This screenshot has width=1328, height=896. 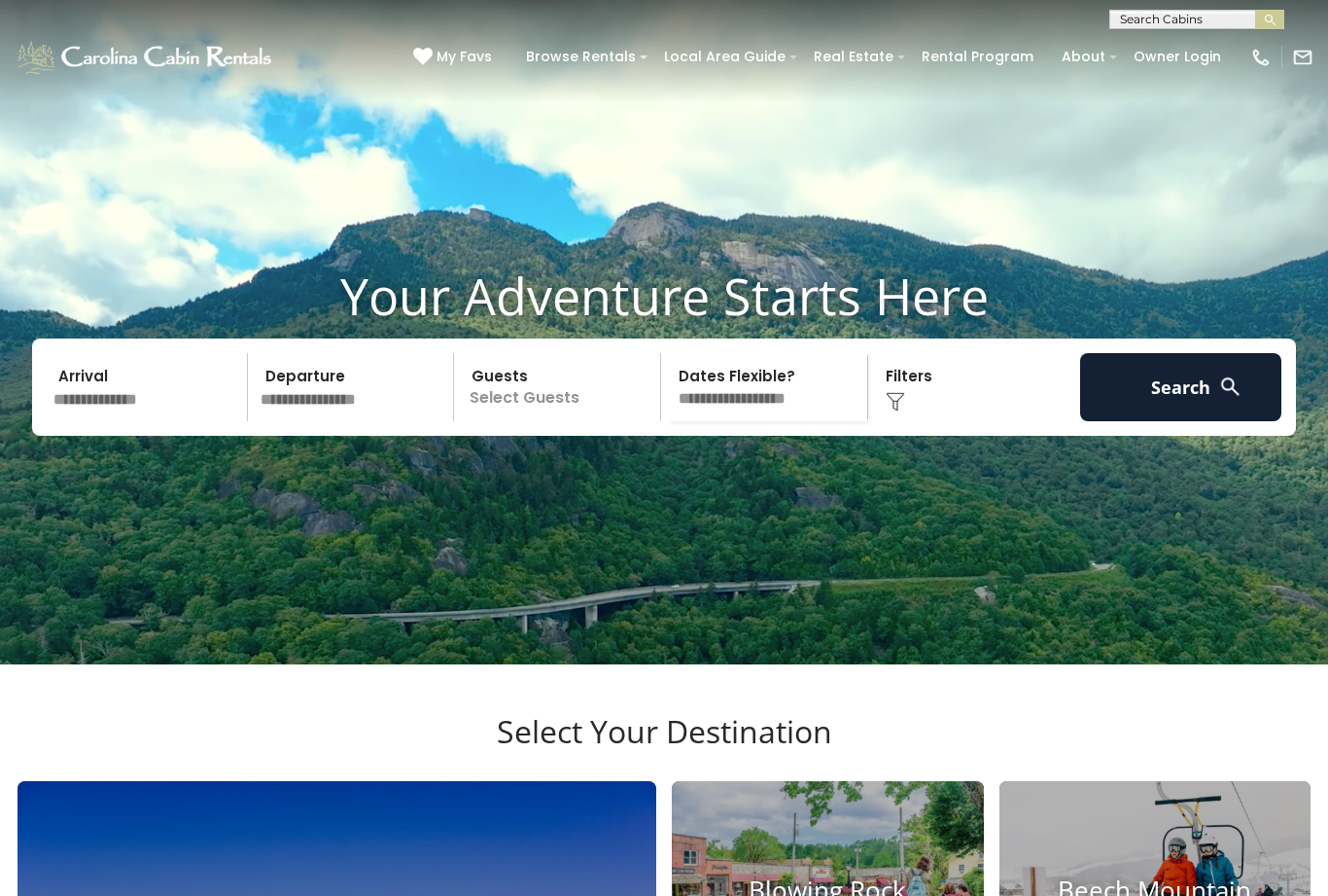 What do you see at coordinates (1180, 387) in the screenshot?
I see `button: Search` at bounding box center [1180, 387].